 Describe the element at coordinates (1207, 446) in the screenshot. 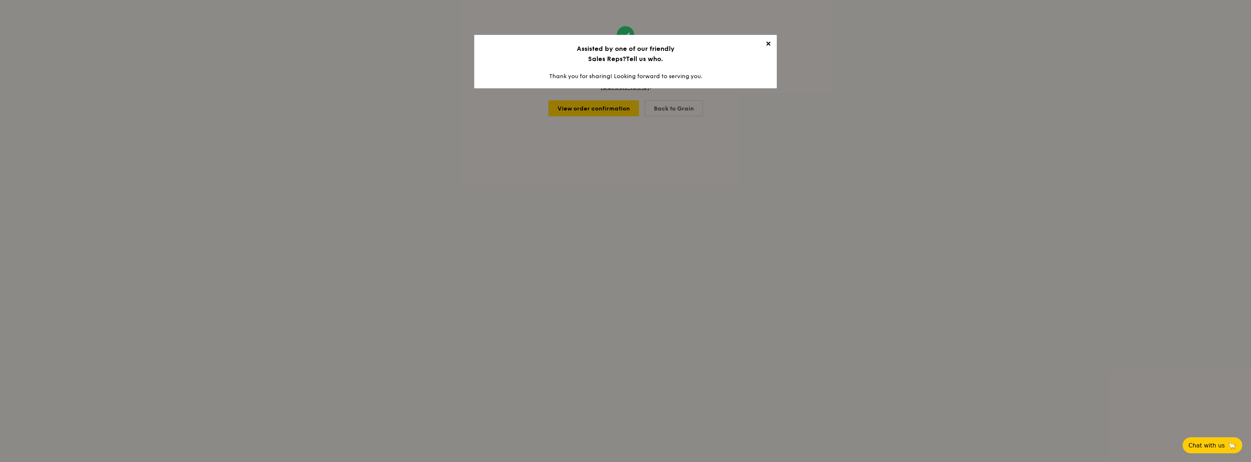

I see `span: Chat with us` at that location.